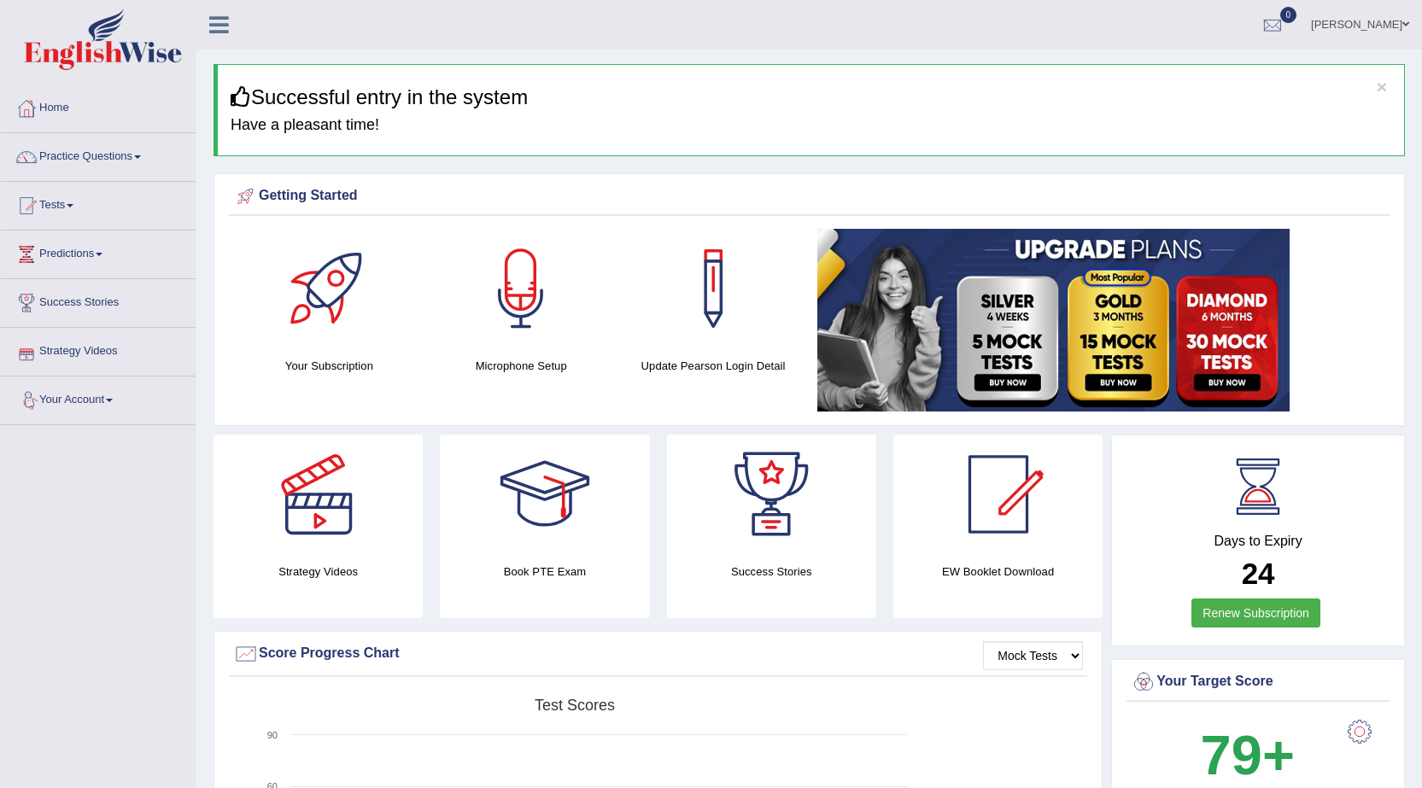  What do you see at coordinates (318, 571) in the screenshot?
I see `h4: Strategy Videos` at bounding box center [318, 571].